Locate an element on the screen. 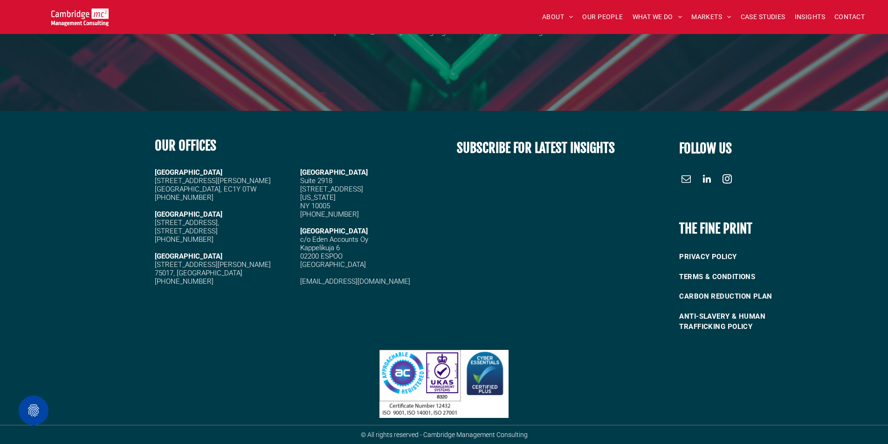 This screenshot has width=888, height=444. a: CASE STUDIES is located at coordinates (763, 17).